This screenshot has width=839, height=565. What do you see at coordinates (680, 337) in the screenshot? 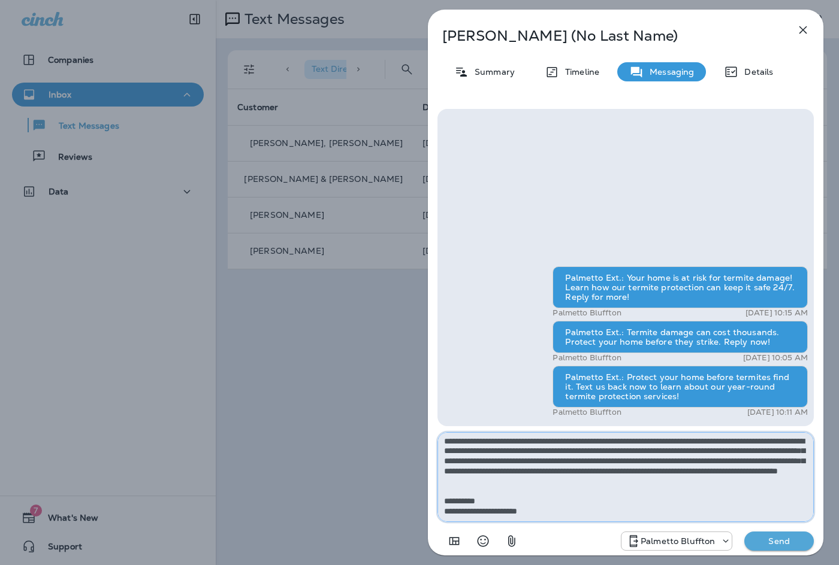
I see `div: Palmetto Ext.: Termite damage can cost thousands. Protect your home before they strike. Reply now!` at bounding box center [680, 337].